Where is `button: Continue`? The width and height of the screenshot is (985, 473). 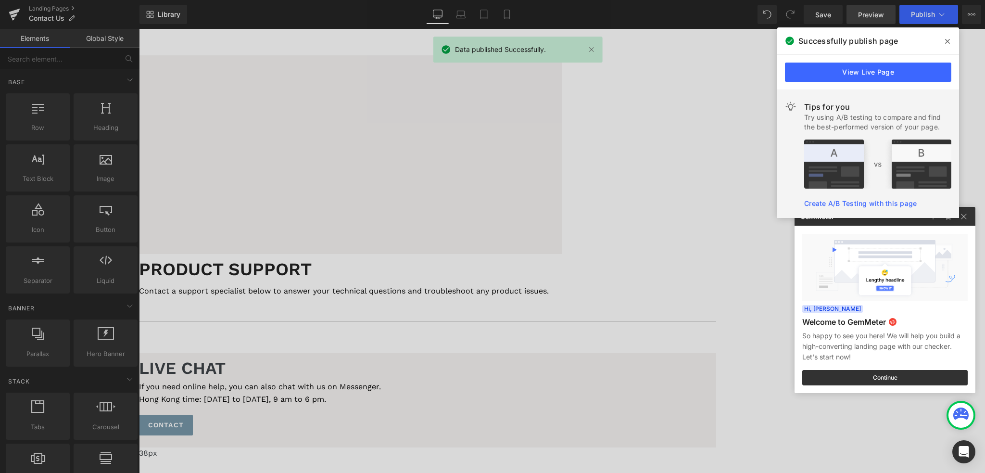 button: Continue is located at coordinates (885, 378).